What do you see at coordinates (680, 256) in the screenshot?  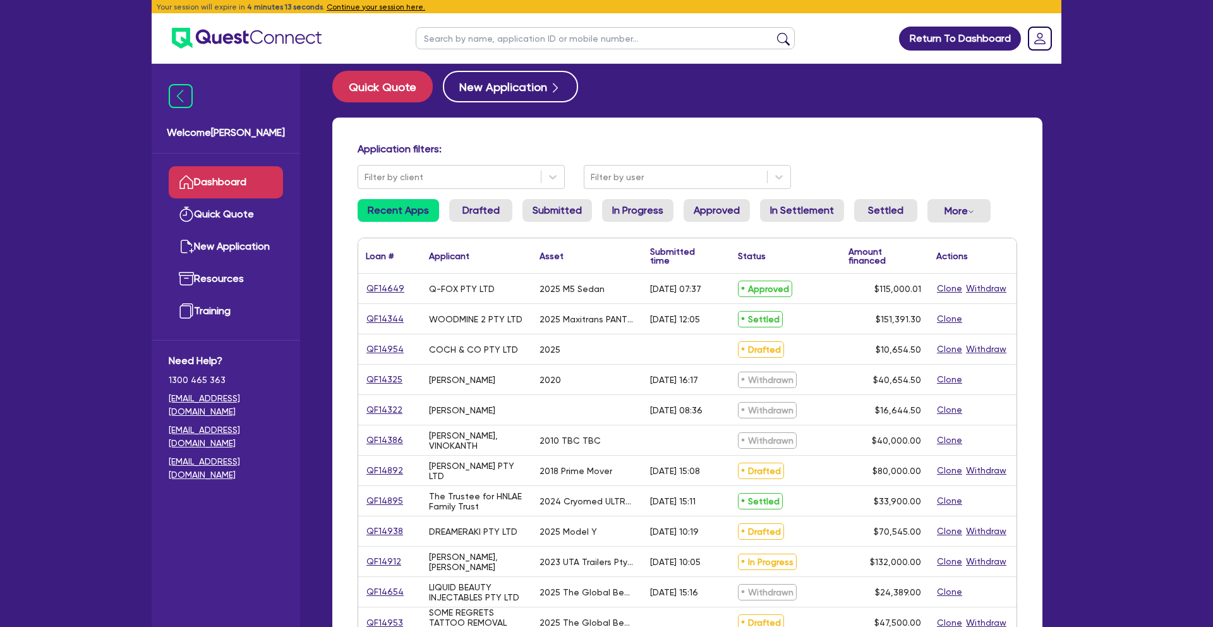 I see `div: Submitted time` at bounding box center [680, 256].